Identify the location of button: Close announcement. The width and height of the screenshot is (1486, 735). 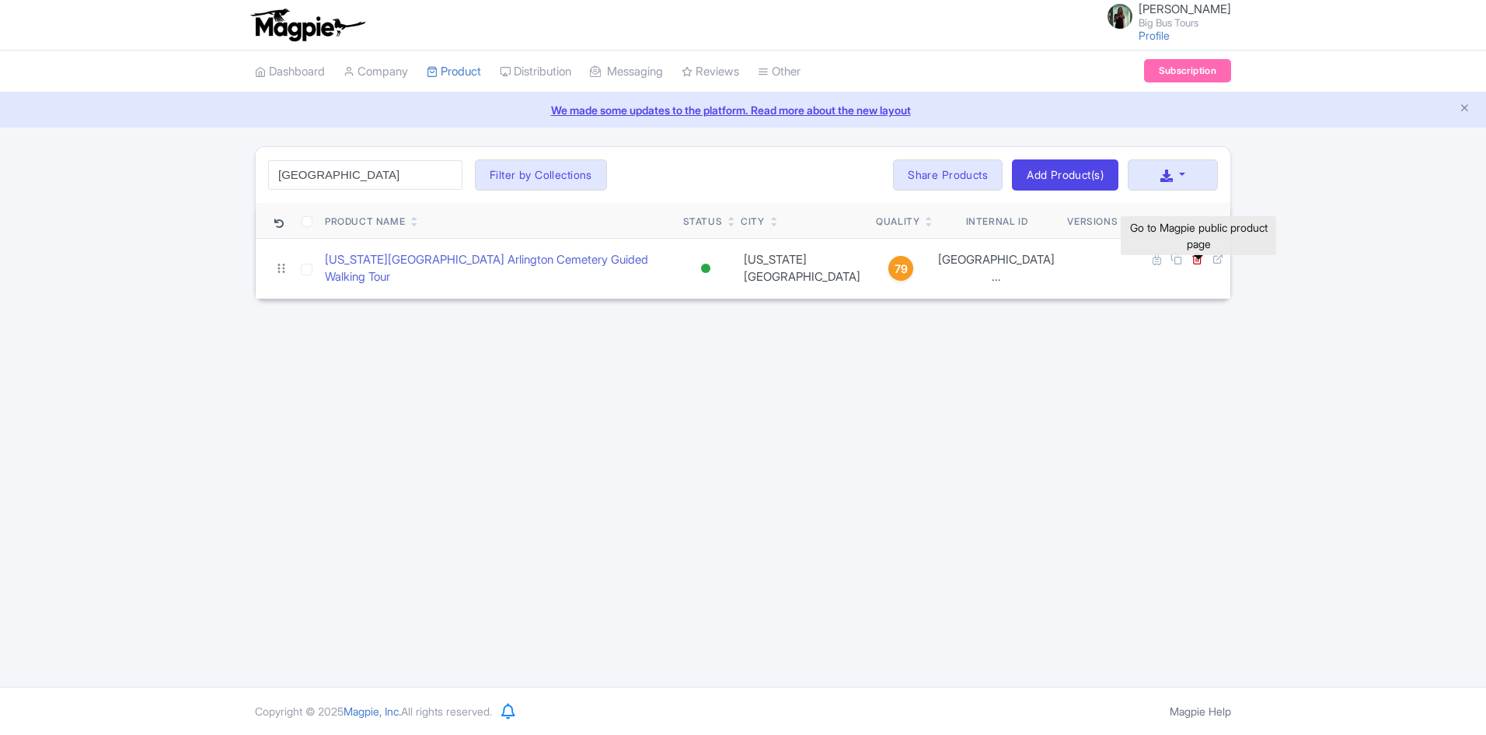
(1464, 109).